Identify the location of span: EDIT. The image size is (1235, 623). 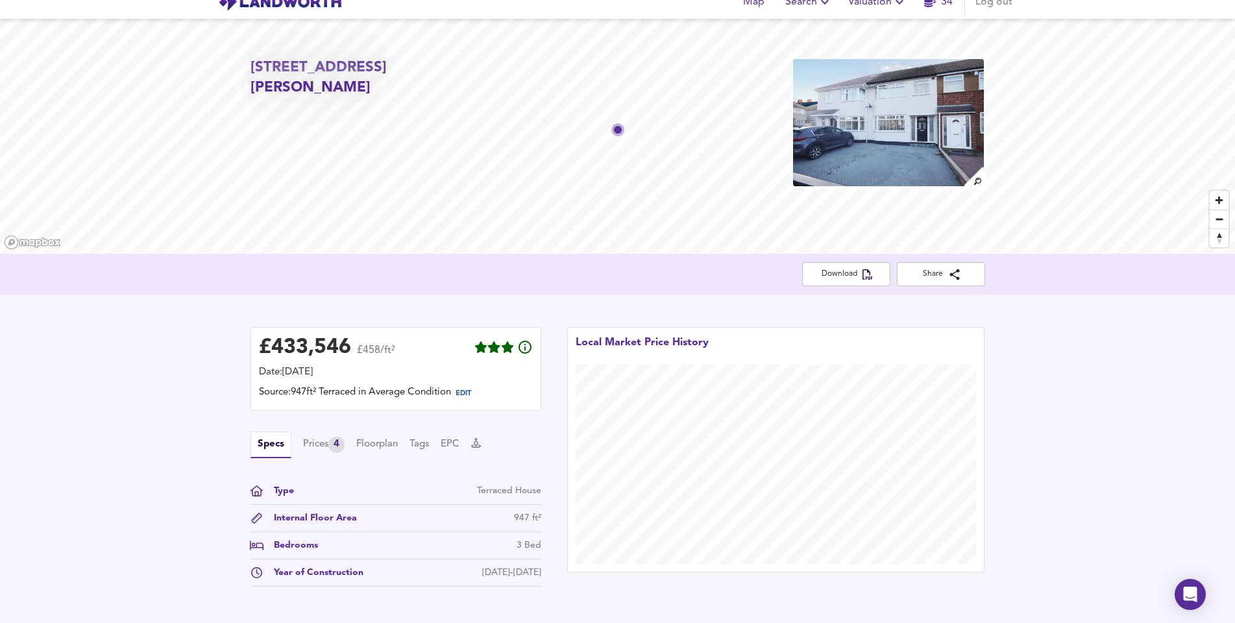
(463, 393).